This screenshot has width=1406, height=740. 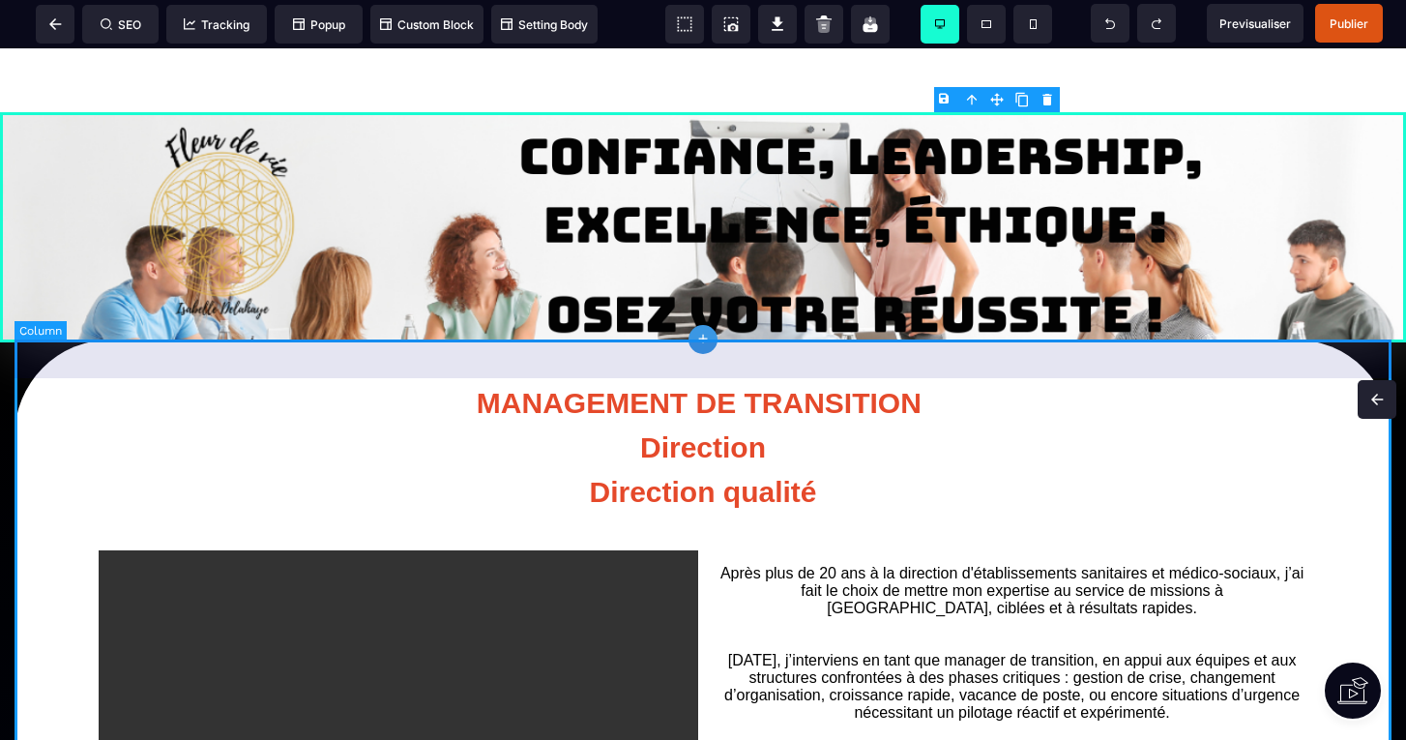 What do you see at coordinates (703, 398) in the screenshot?
I see `b: MANAGEMENT DE TRANSITION Direction Direction qualité` at bounding box center [703, 398].